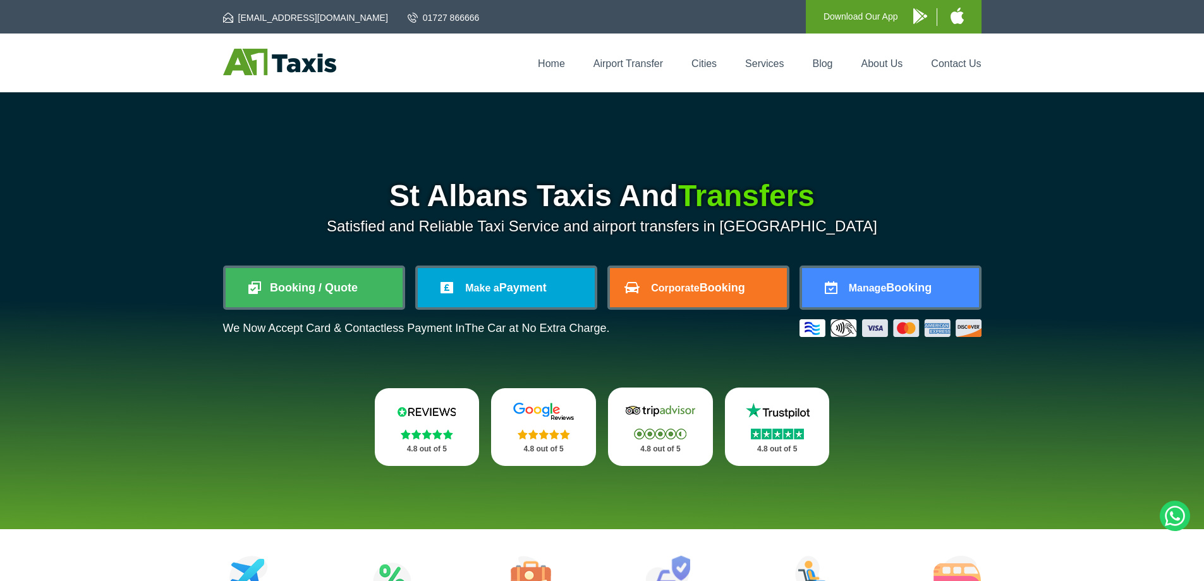 This screenshot has width=1204, height=581. Describe the element at coordinates (660, 411) in the screenshot. I see `img: Tripadvisor` at that location.